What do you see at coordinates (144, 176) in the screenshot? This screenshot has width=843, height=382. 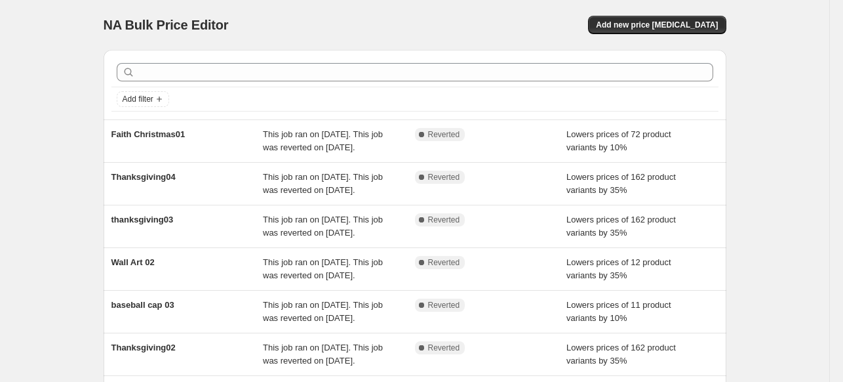 I see `span: Thanksgiving04` at bounding box center [144, 176].